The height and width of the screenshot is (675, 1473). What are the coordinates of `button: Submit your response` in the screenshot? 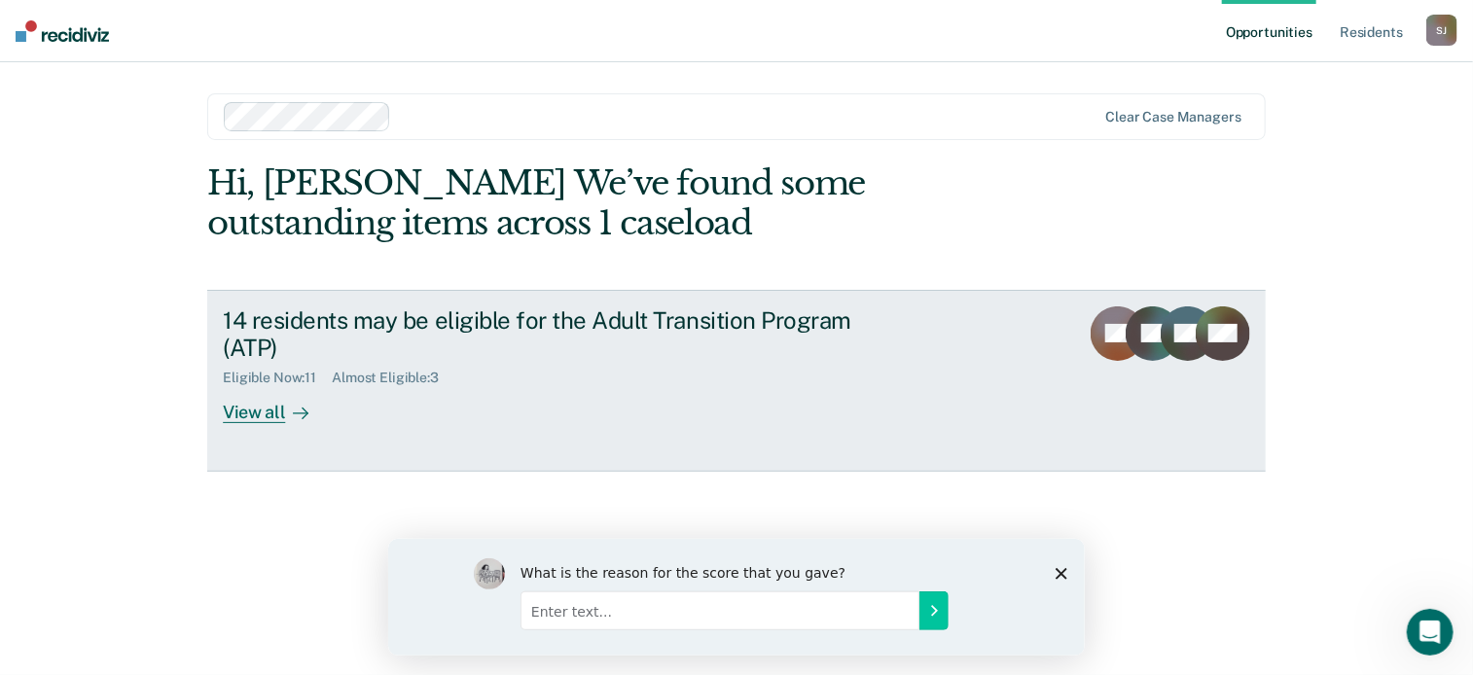 It's located at (546, 72).